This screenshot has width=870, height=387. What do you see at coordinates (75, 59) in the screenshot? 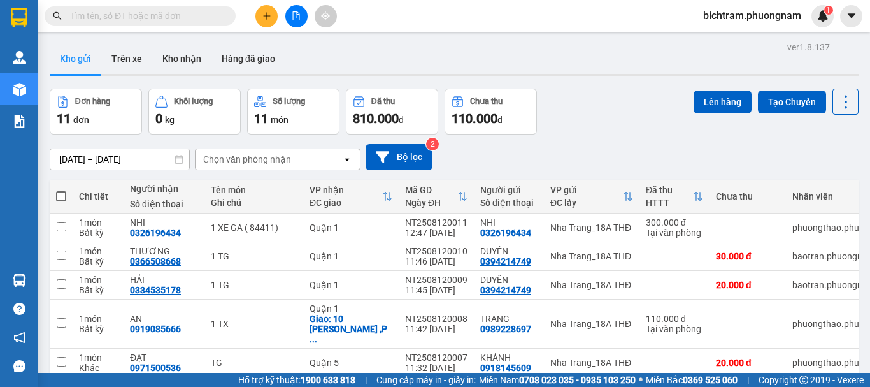
I see `button: Kho gửi` at bounding box center [75, 59].